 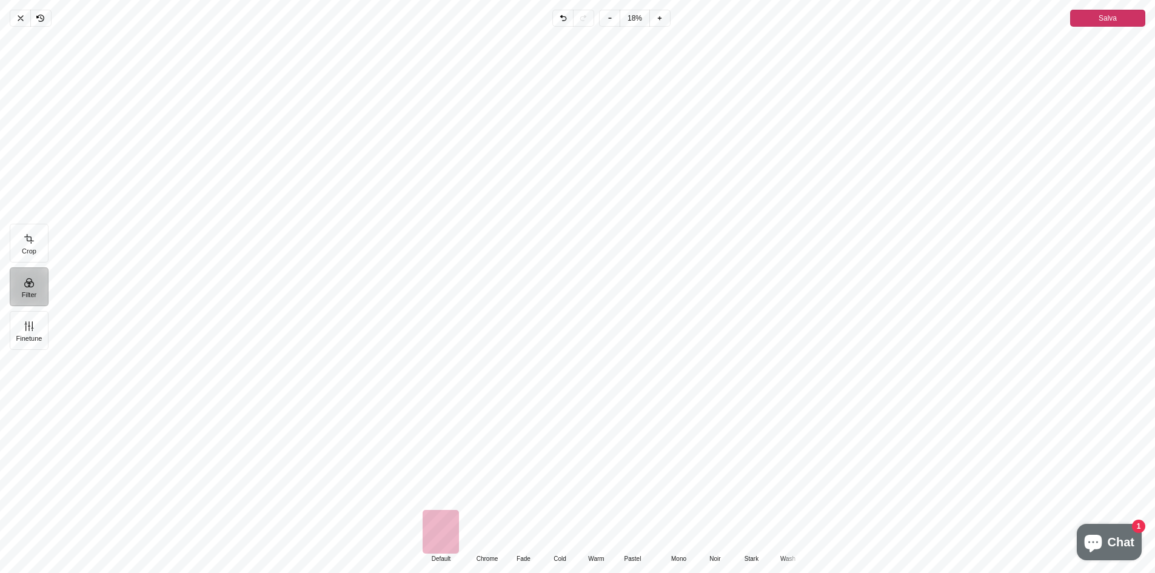 I want to click on span: Salva, so click(x=1108, y=18).